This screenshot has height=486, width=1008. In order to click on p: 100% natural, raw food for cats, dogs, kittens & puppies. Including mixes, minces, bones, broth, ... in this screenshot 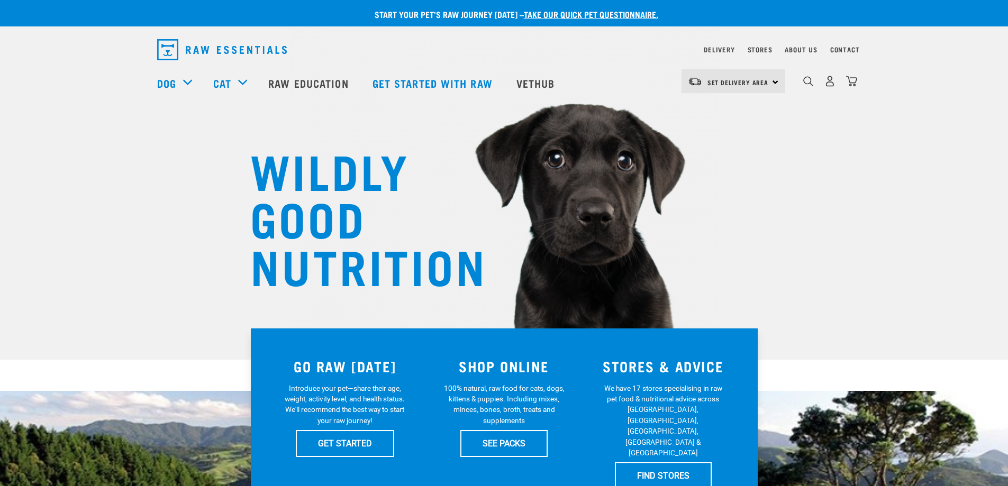, I will do `click(504, 405)`.